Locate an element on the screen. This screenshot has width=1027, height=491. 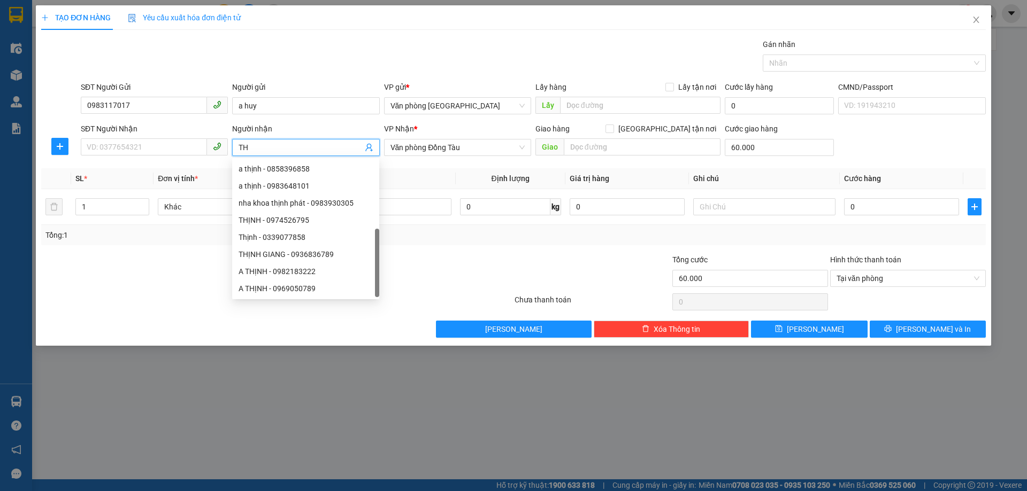
img: icon is located at coordinates (132, 18).